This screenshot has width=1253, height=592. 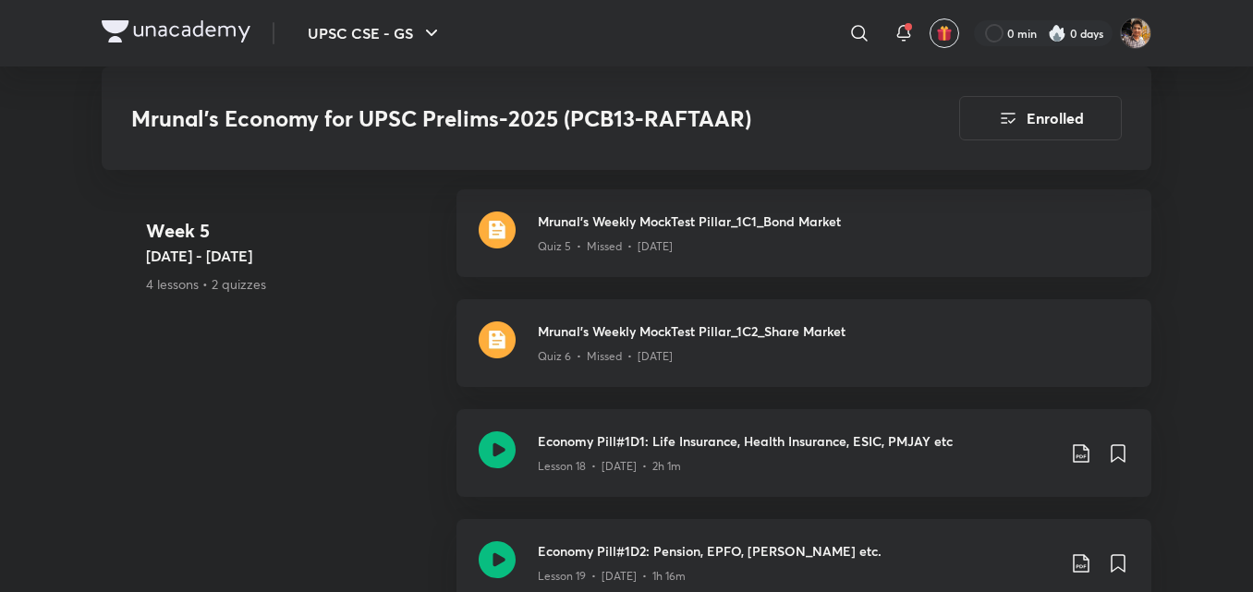 I want to click on h3: Mrunal’s Economy for UPSC Prelims-2025 (PCB13-RAFTAAR), so click(x=493, y=118).